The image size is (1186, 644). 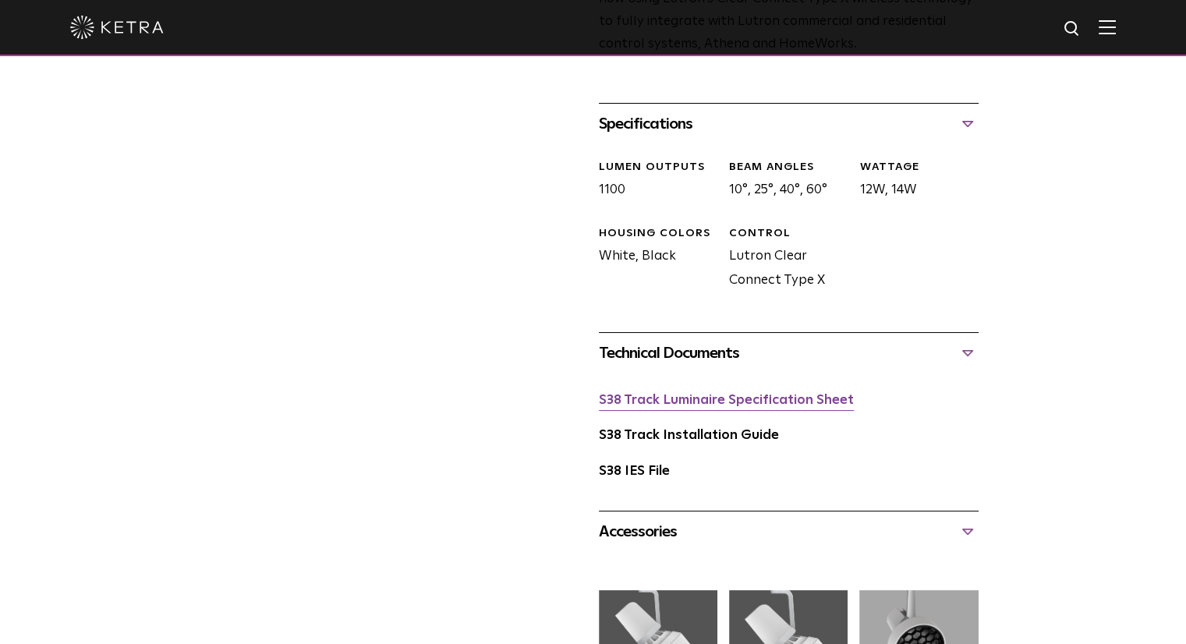 I want to click on div: Technical Documents, so click(x=788, y=353).